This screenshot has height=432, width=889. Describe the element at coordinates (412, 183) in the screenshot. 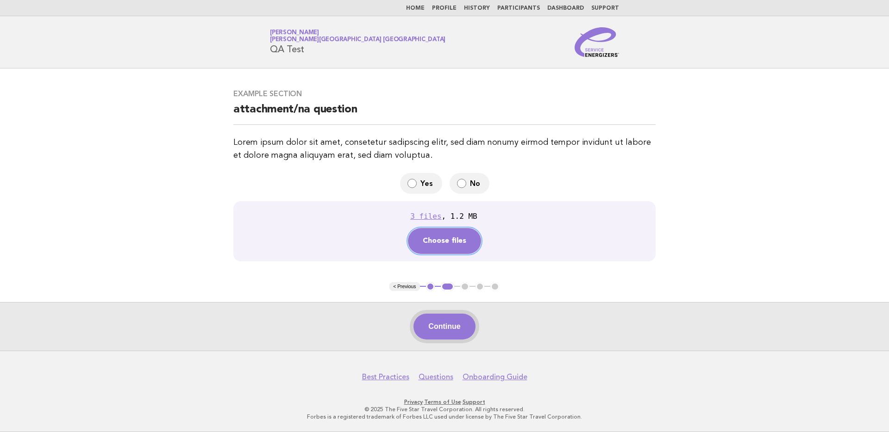

I see `input: Yes` at that location.